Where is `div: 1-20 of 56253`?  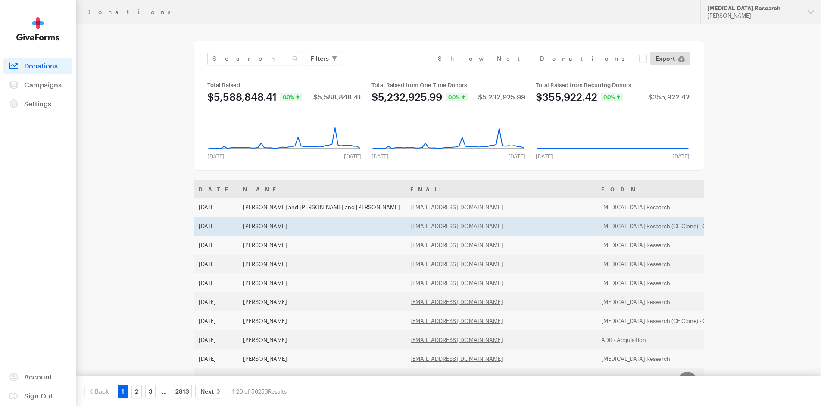
div: 1-20 of 56253 is located at coordinates (260, 392).